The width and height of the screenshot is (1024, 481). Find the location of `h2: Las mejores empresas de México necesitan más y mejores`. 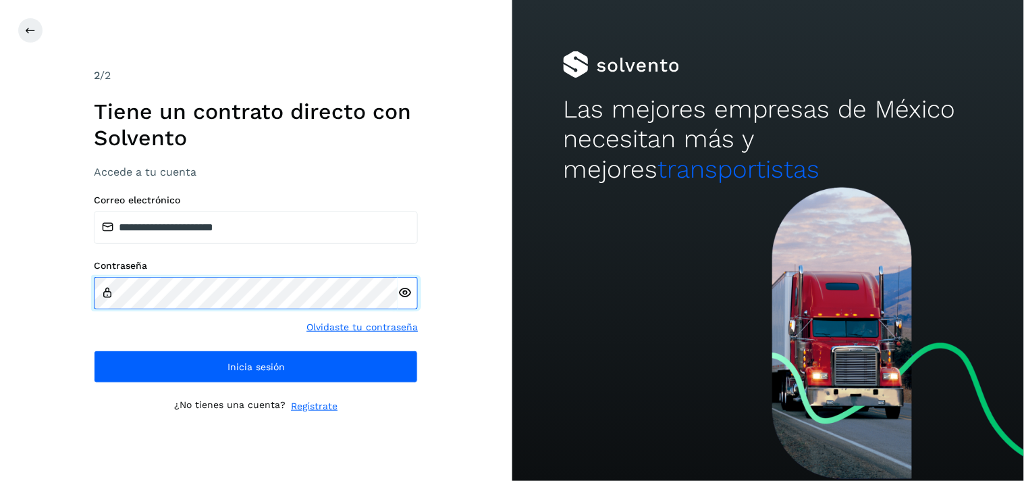

h2: Las mejores empresas de México necesitan más y mejores is located at coordinates (768, 139).